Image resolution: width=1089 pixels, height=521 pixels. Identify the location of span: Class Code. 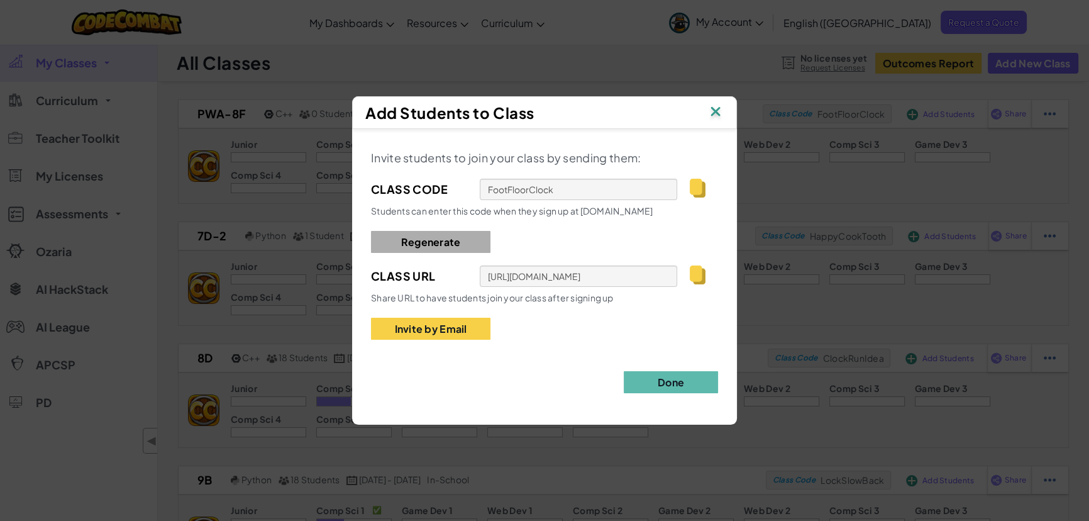
(419, 189).